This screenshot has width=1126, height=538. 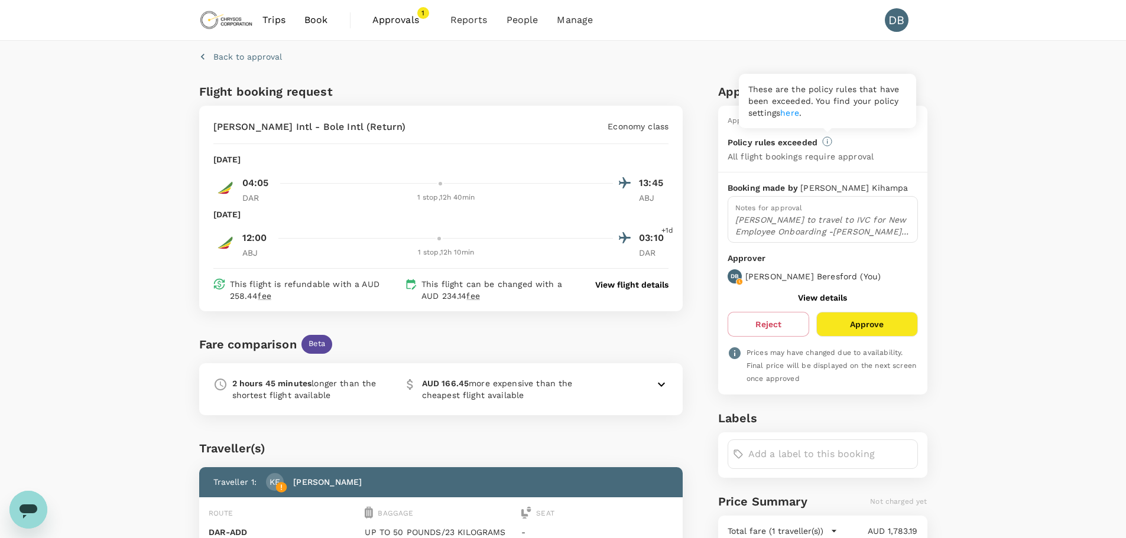 I want to click on input: Add a label to this booking, so click(x=830, y=454).